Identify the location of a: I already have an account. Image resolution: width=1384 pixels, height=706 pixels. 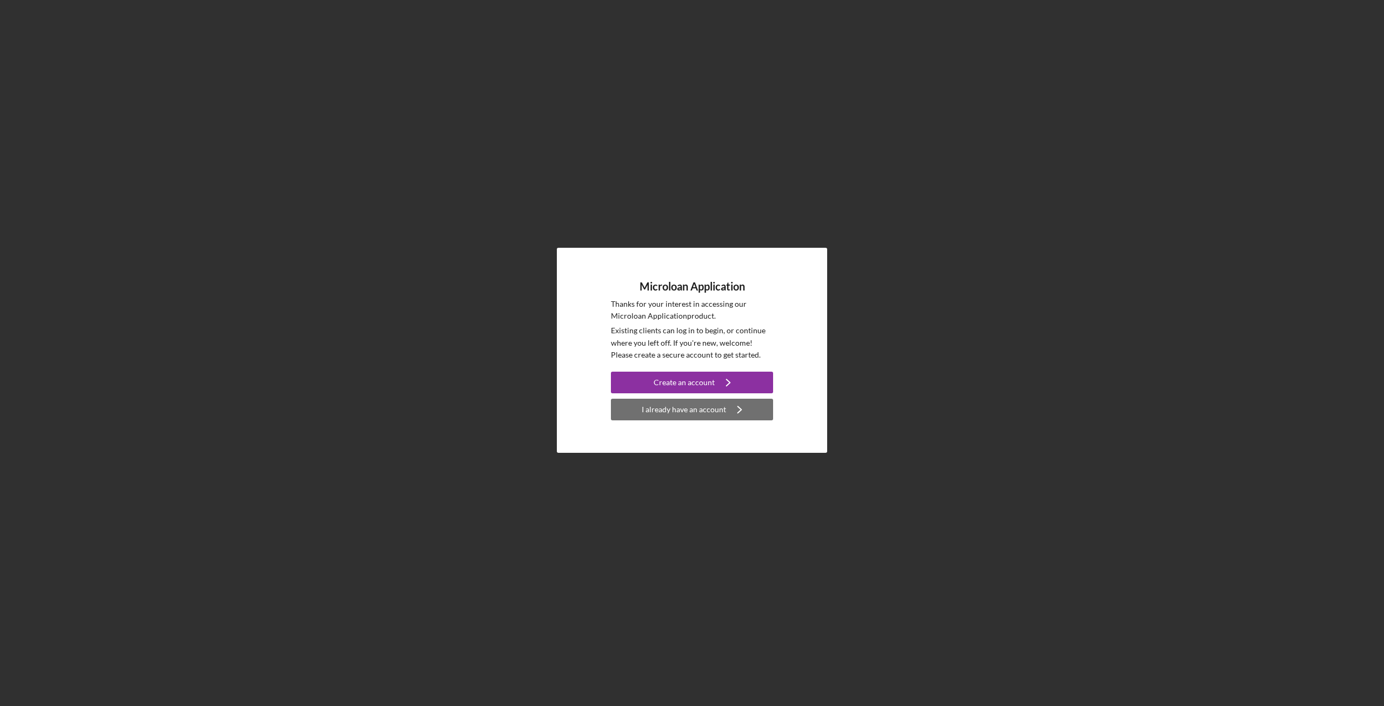
(692, 409).